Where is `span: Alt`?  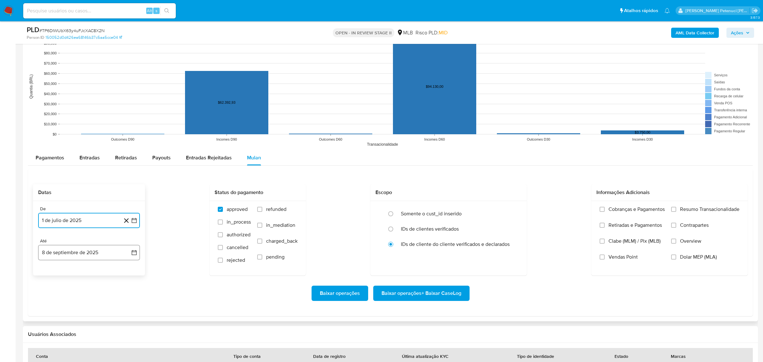
span: Alt is located at coordinates (149, 10).